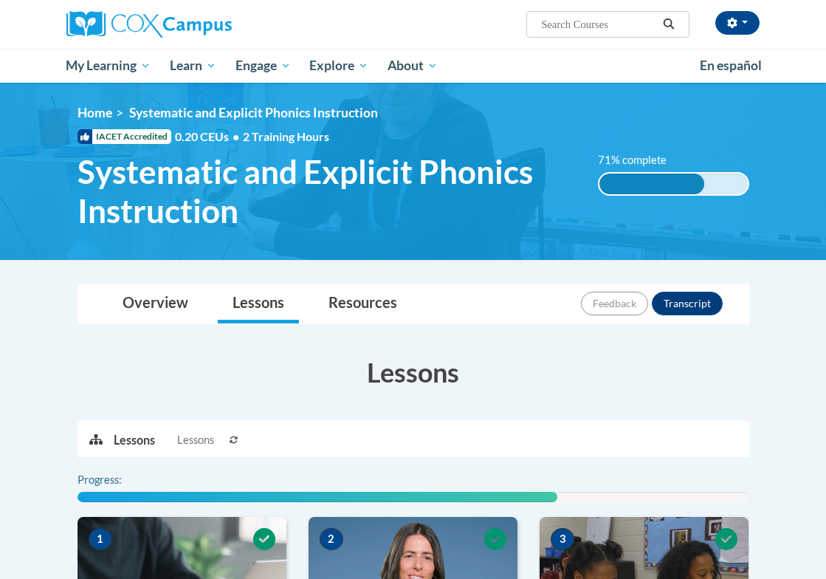 The height and width of the screenshot is (579, 826). Describe the element at coordinates (155, 303) in the screenshot. I see `a: Overview` at that location.